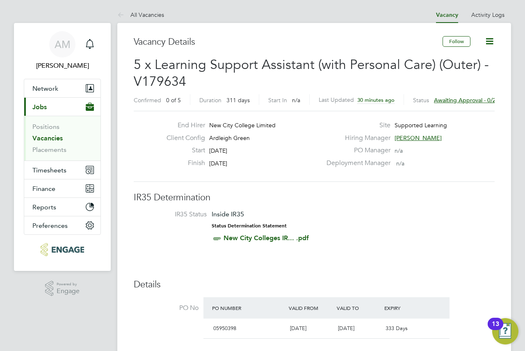  What do you see at coordinates (376, 100) in the screenshot?
I see `span: 30 minutes ago` at bounding box center [376, 100].